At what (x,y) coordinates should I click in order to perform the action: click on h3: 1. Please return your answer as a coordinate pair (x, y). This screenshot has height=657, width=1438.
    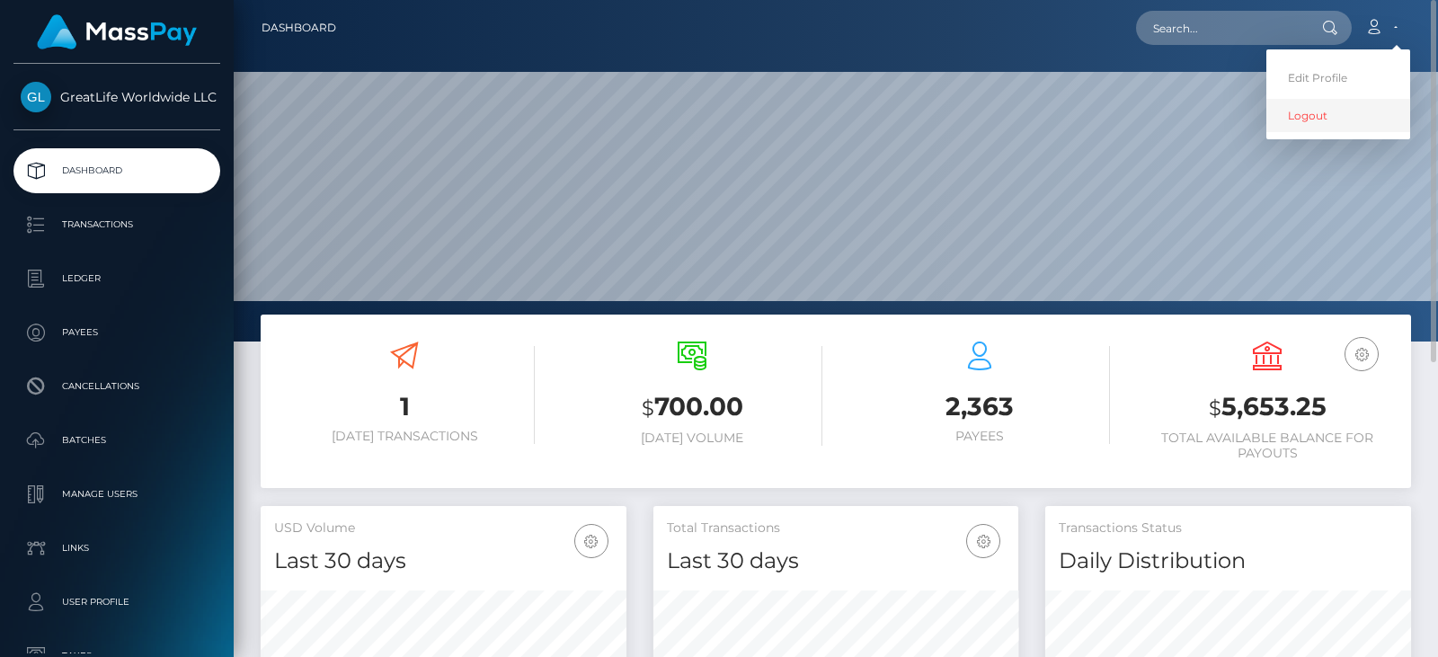
    Looking at the image, I should click on (404, 406).